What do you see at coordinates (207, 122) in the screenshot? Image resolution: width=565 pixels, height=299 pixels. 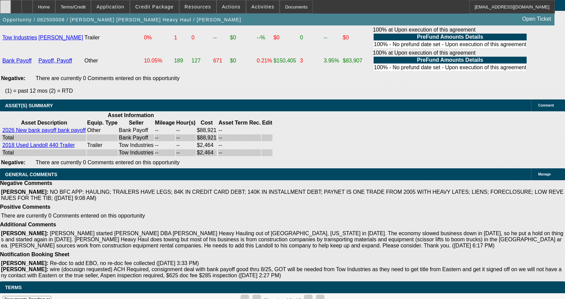 I see `b: Cost` at bounding box center [207, 122].